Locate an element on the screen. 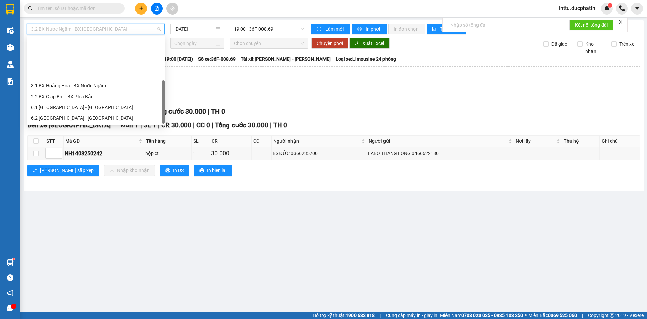 The width and height of the screenshot is (647, 319). th: CC is located at coordinates (262, 141).